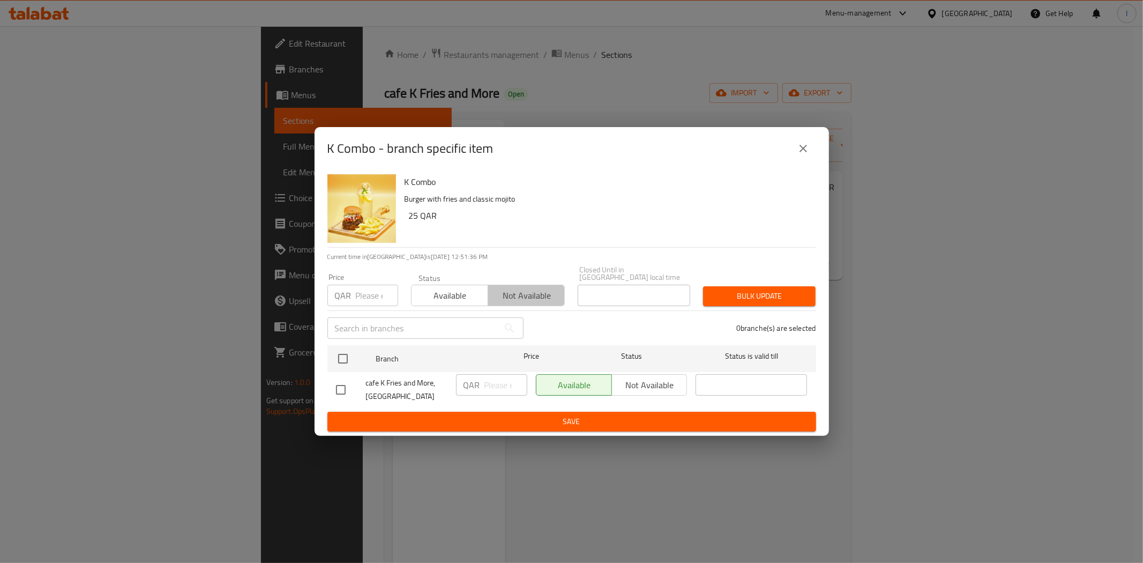 The image size is (1143, 563). I want to click on span: Price, so click(531, 356).